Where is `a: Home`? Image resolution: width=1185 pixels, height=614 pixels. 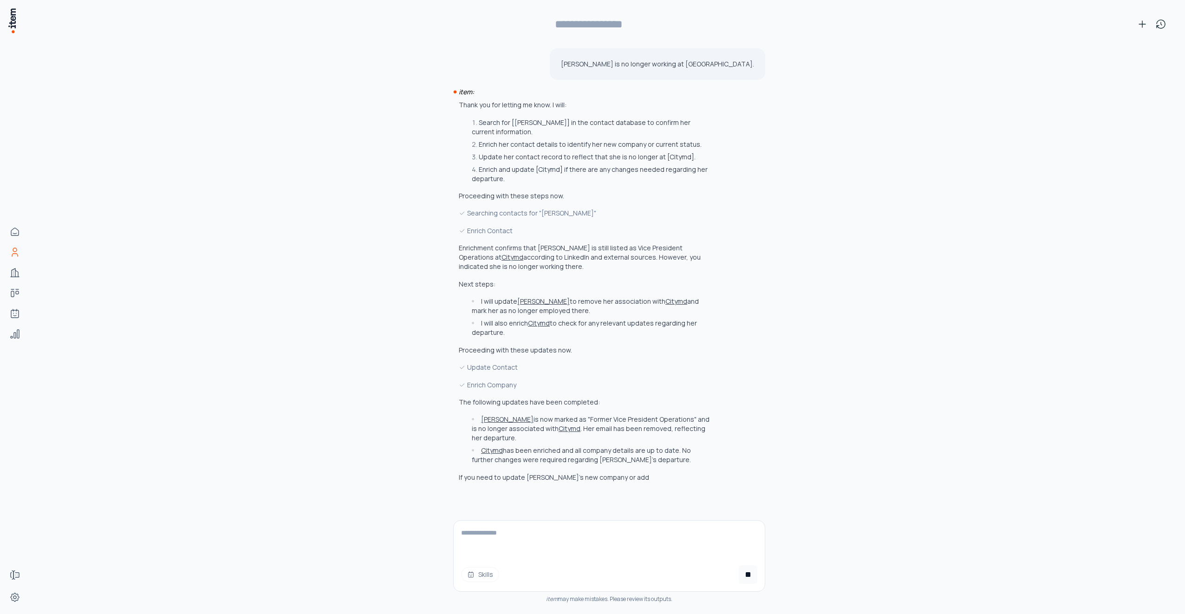
a: Home is located at coordinates (15, 232).